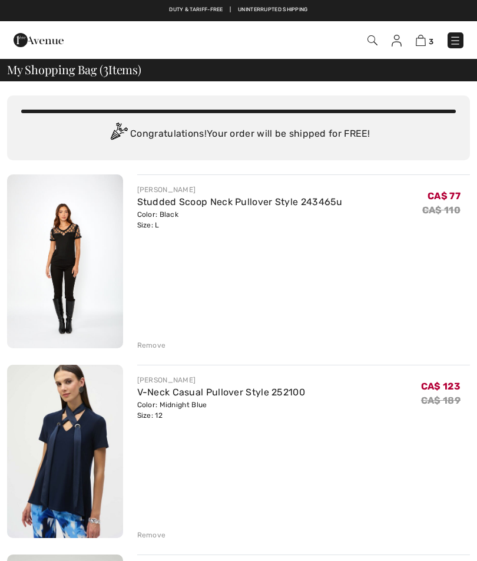 The height and width of the screenshot is (561, 477). What do you see at coordinates (38, 39) in the screenshot?
I see `a: 1ère Avenue` at bounding box center [38, 39].